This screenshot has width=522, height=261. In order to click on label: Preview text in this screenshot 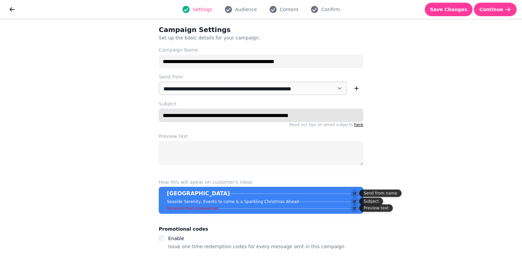, I will do `click(261, 136)`.